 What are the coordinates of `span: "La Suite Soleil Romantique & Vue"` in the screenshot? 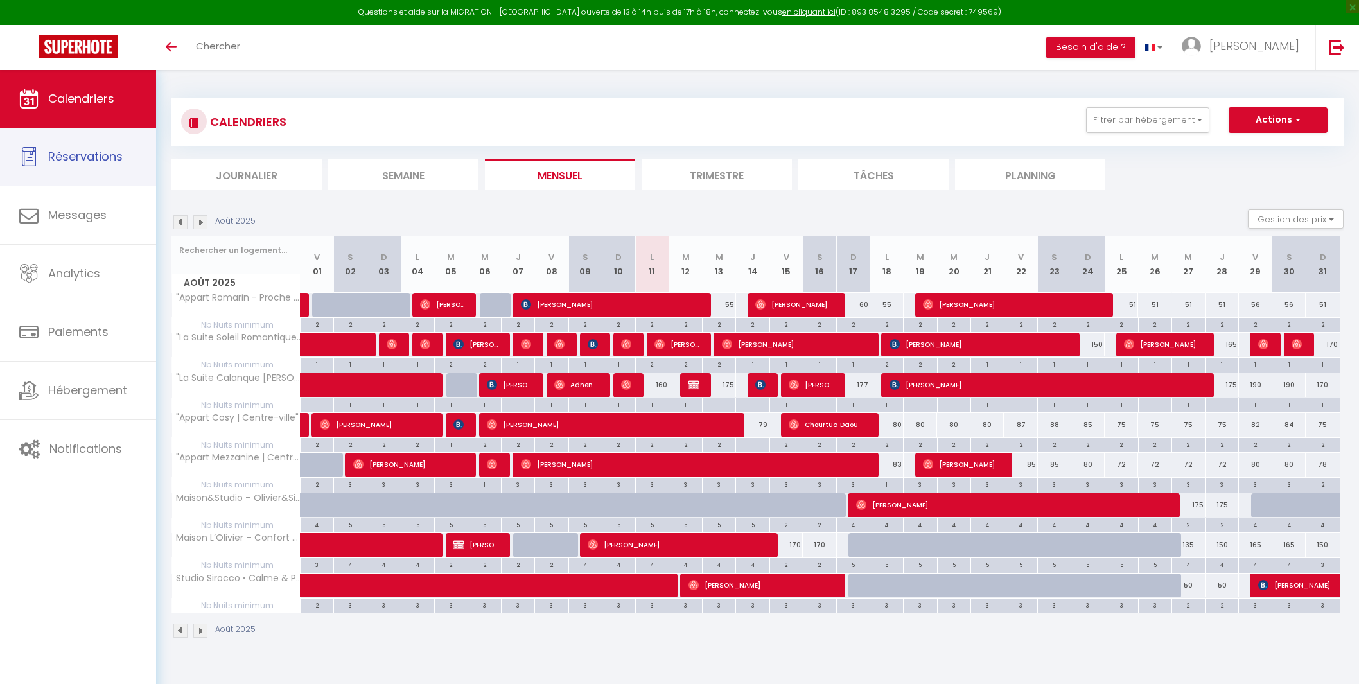 It's located at (238, 337).